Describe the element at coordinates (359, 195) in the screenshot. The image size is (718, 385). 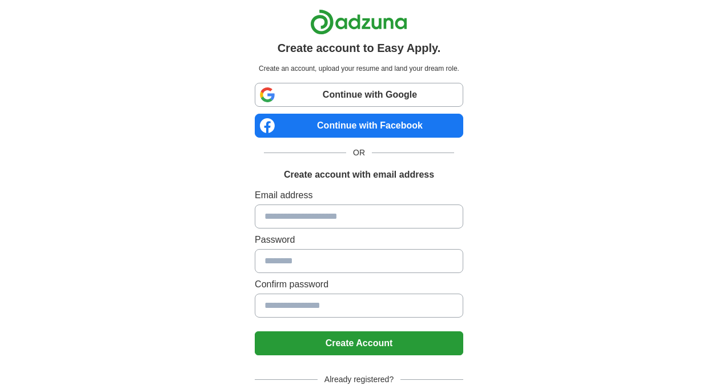
I see `label: Email address` at that location.